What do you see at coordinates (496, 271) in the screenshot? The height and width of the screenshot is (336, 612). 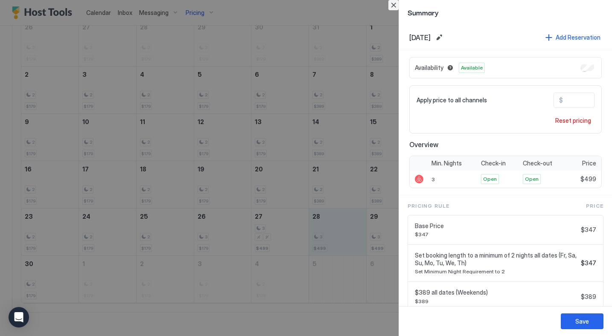 I see `span: Set Minimum Night Requirement to 2` at bounding box center [496, 271].